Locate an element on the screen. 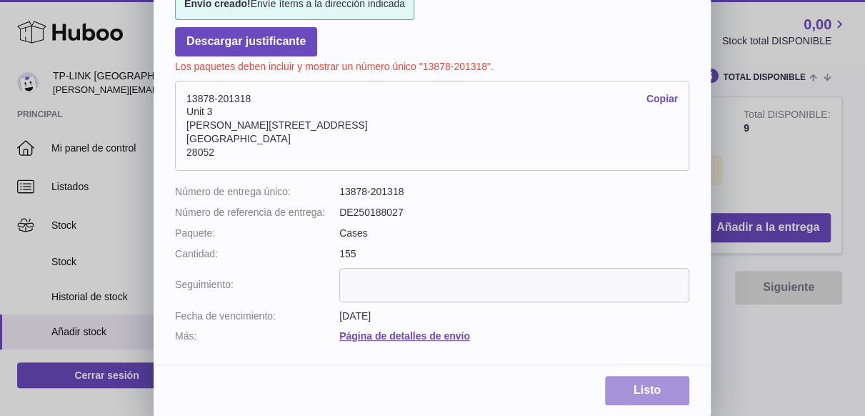 The image size is (865, 416). a: Listo is located at coordinates (647, 390).